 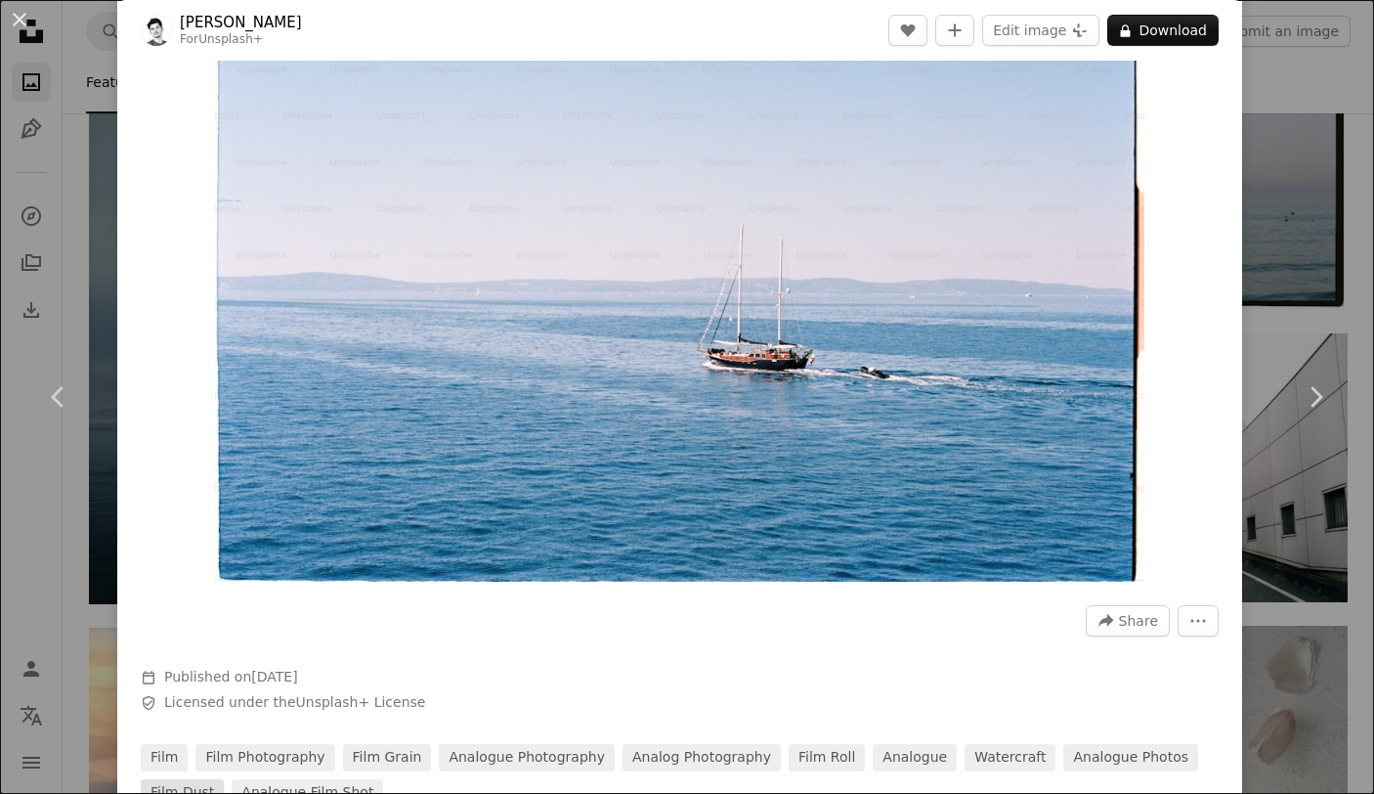 I want to click on a: Unsplash+, so click(x=231, y=39).